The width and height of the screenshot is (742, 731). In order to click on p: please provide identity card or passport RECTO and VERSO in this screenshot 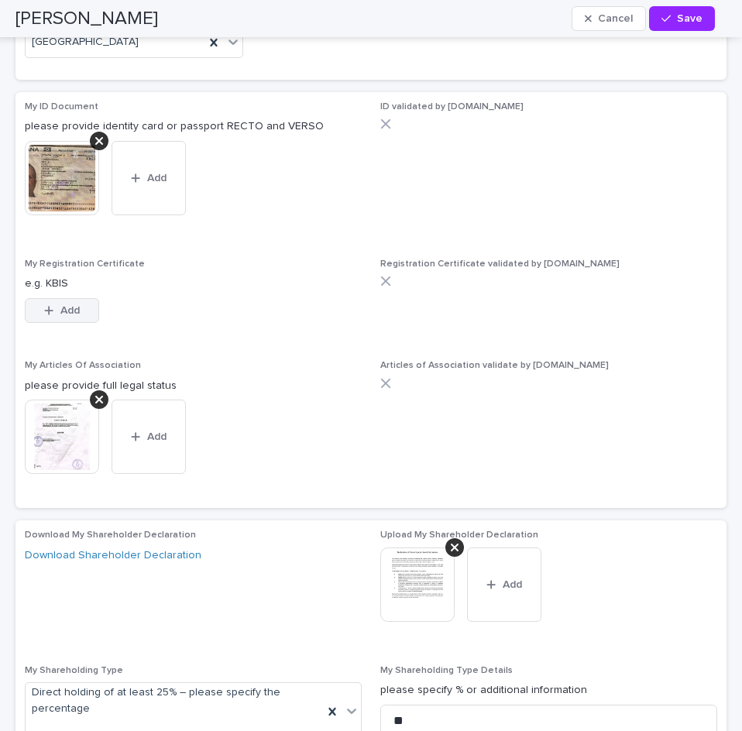, I will do `click(193, 126)`.